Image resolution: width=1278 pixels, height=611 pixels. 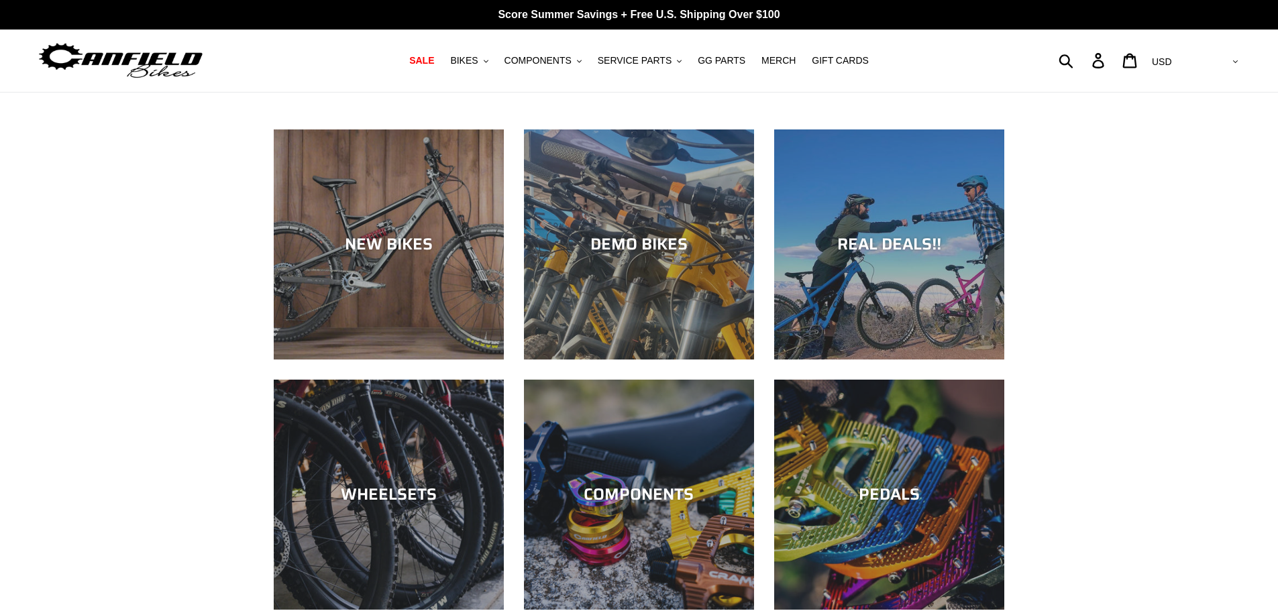 I want to click on span: SERVICE PARTS, so click(x=634, y=60).